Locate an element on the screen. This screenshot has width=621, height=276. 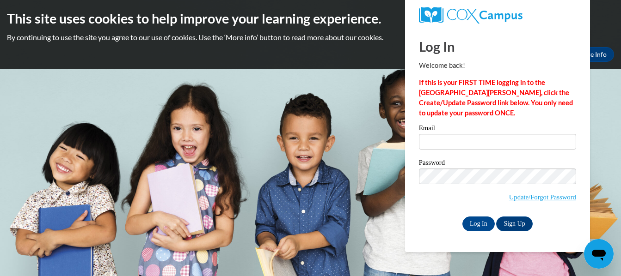
p: By continuing to use the site you agree to our use of cookies. Use the ‘More info’ button to read... is located at coordinates (310, 37).